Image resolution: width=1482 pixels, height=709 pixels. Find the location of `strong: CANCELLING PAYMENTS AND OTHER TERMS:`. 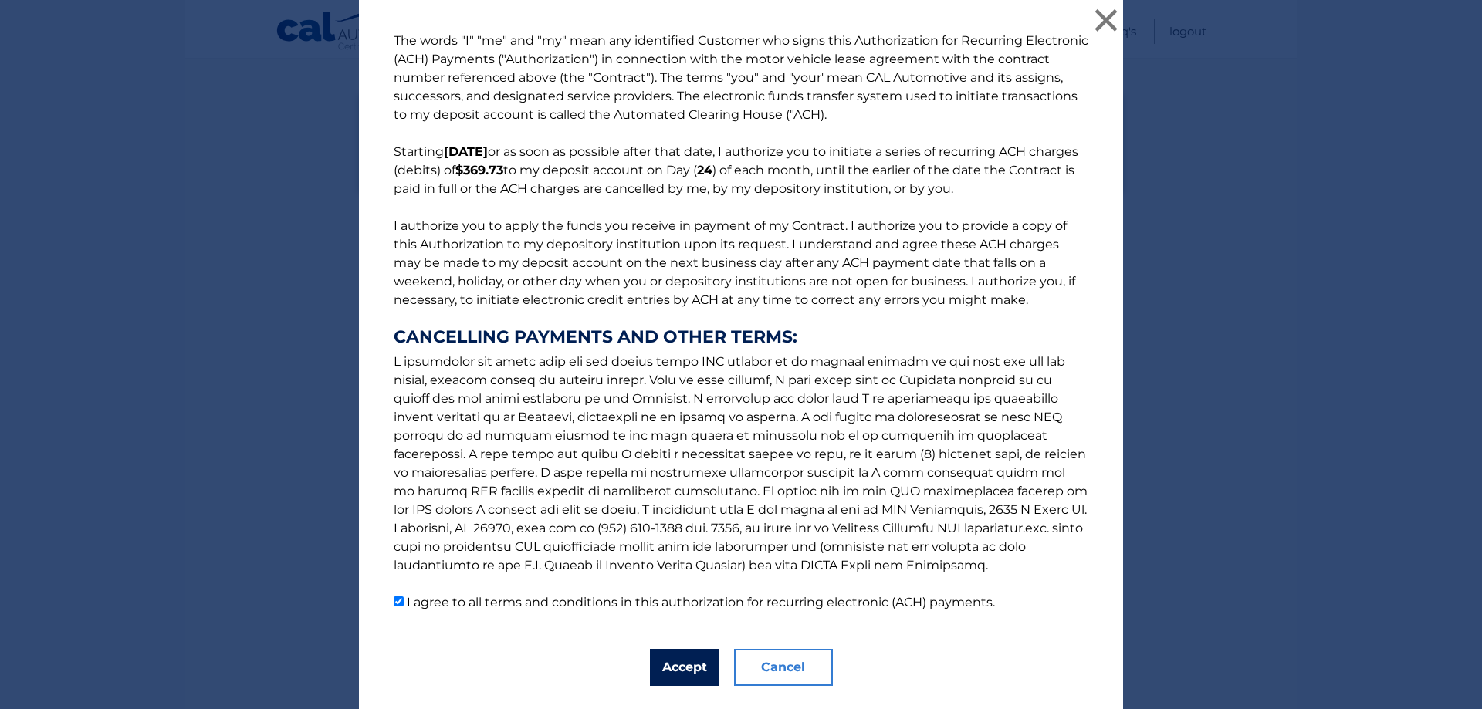

strong: CANCELLING PAYMENTS AND OTHER TERMS: is located at coordinates (741, 337).